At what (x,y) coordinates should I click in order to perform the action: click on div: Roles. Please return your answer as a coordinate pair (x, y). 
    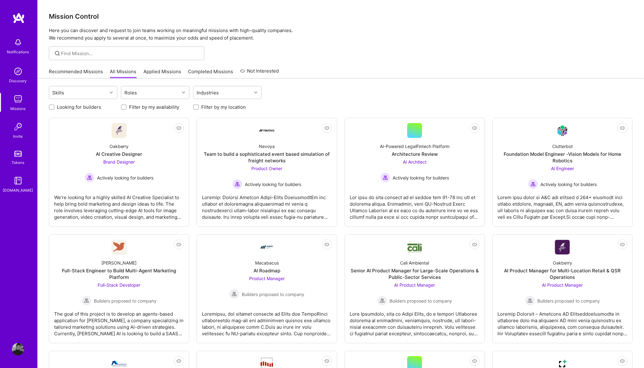
    Looking at the image, I should click on (131, 92).